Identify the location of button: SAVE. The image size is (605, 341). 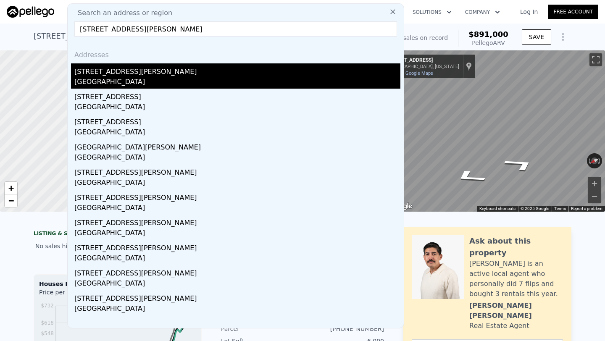
(537, 37).